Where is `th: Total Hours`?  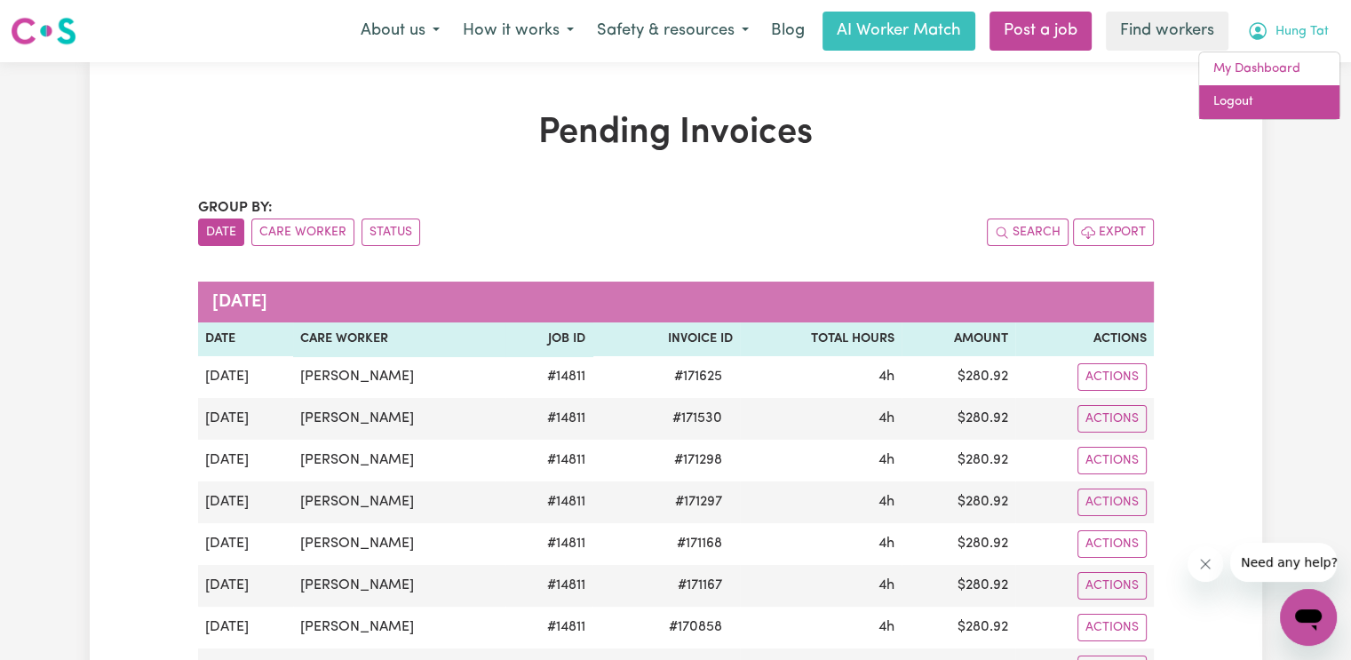 th: Total Hours is located at coordinates (821, 339).